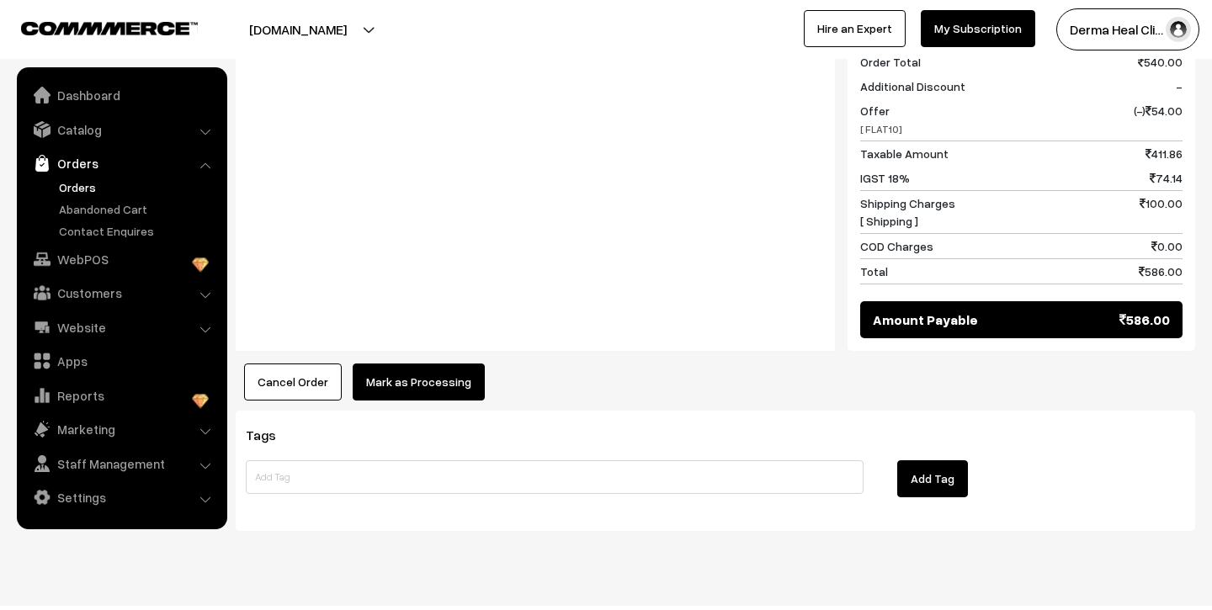 The image size is (1212, 610). Describe the element at coordinates (121, 293) in the screenshot. I see `a: Customers` at that location.